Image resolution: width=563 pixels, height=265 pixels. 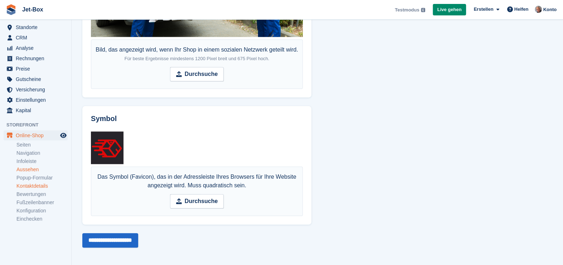 I want to click on img: fav.png, so click(x=107, y=148).